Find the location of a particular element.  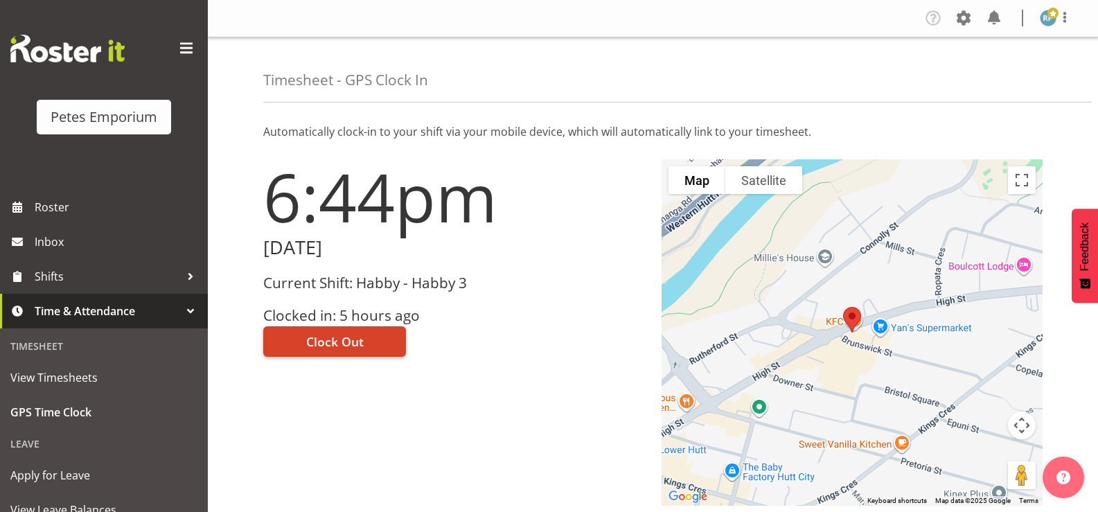

span: Map data ©2025 Google is located at coordinates (972, 500).